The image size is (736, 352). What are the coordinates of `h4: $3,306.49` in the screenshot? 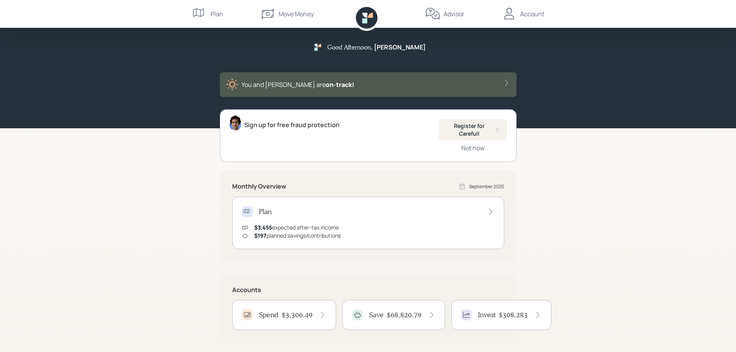 It's located at (297, 315).